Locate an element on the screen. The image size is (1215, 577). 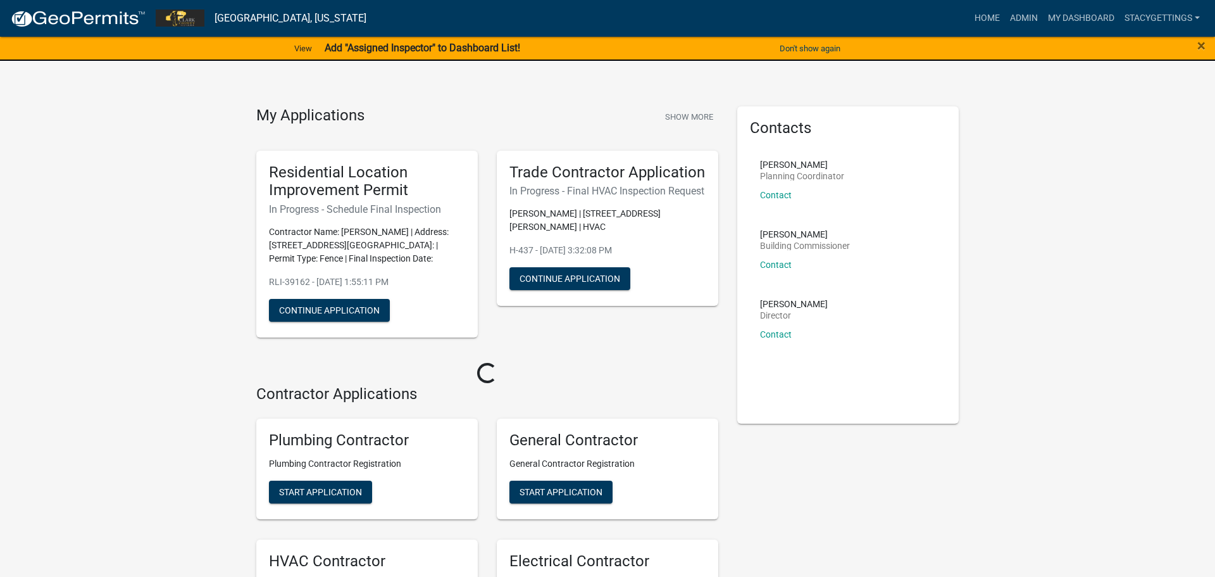
strong: Add "Assigned Inspector" to Dashboard List! is located at coordinates (422, 47).